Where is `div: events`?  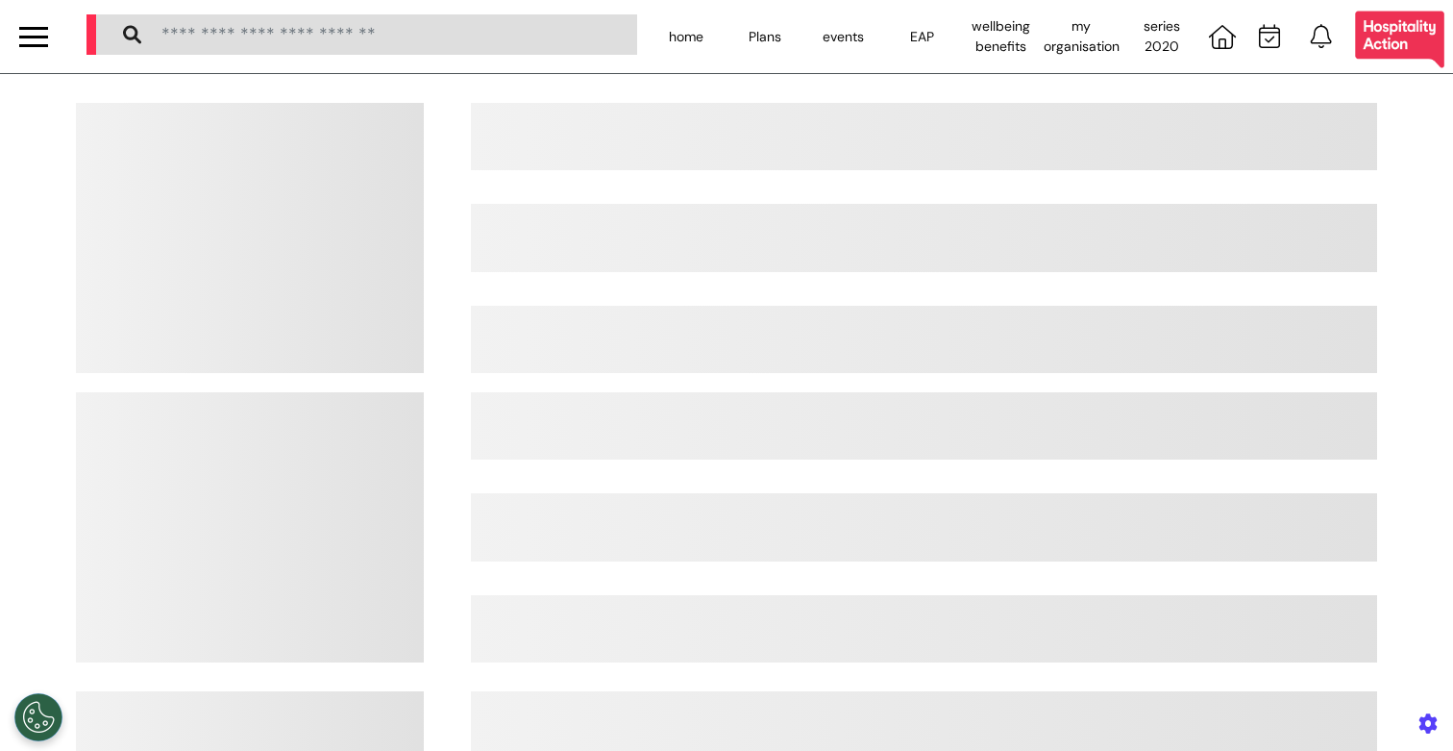
div: events is located at coordinates (844, 37).